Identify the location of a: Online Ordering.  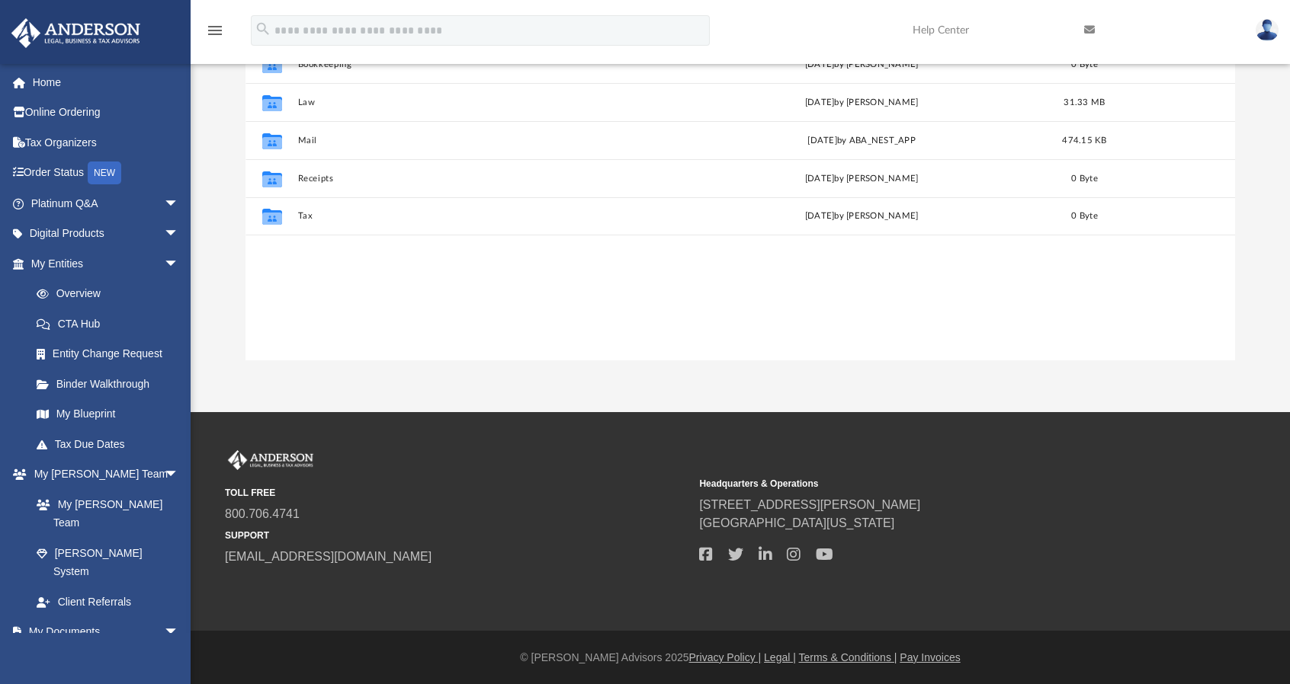
(106, 113).